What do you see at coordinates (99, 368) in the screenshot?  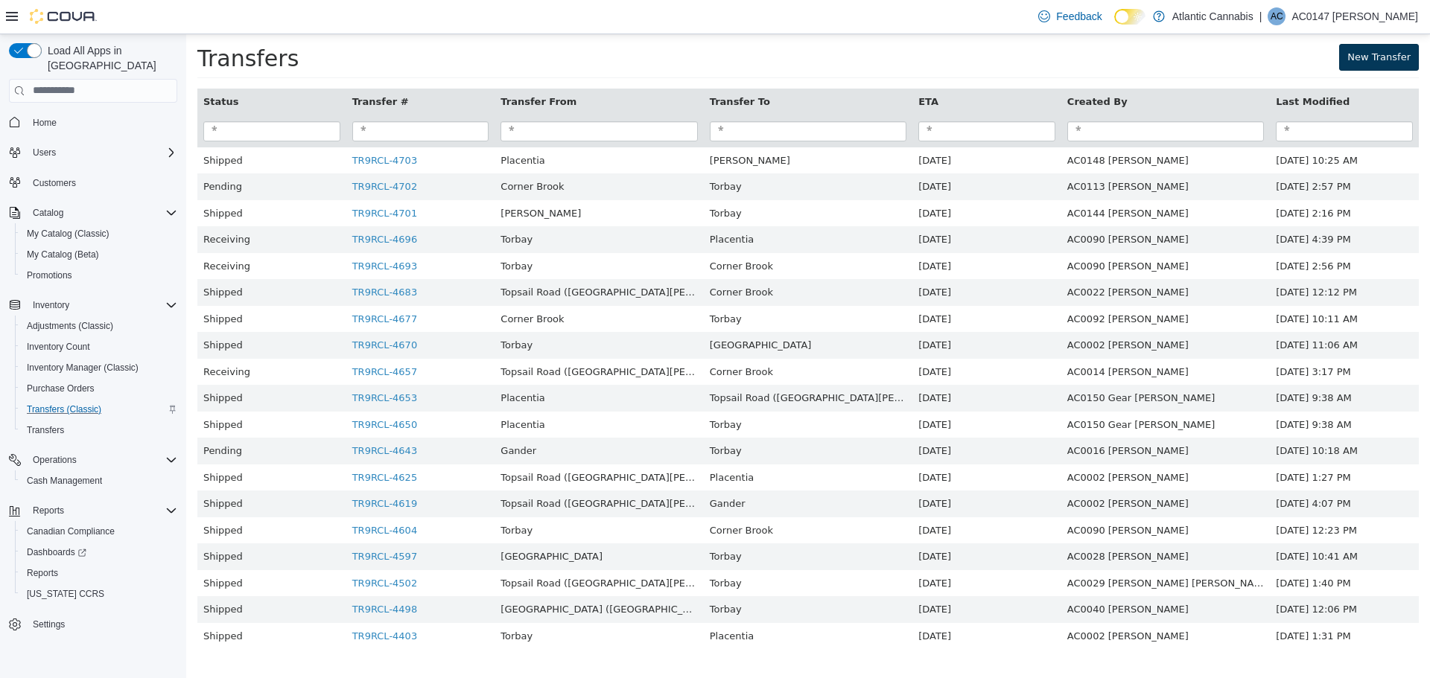 I see `button: Inventory Manager (Classic)` at bounding box center [99, 368].